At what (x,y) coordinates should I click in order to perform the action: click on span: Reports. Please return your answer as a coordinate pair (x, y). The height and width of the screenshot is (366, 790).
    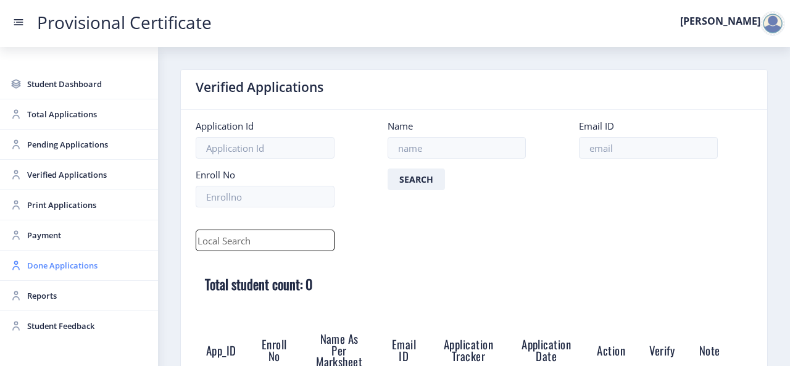
    Looking at the image, I should click on (88, 296).